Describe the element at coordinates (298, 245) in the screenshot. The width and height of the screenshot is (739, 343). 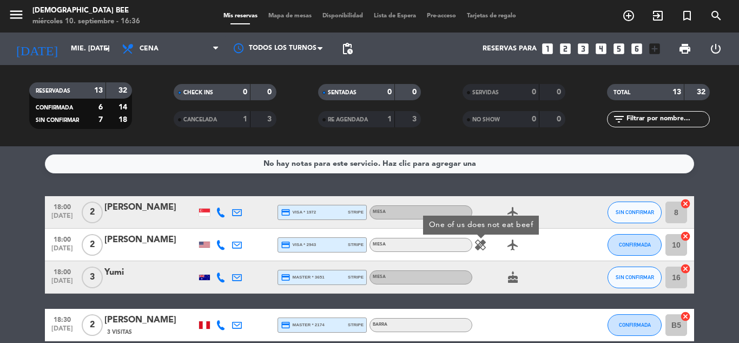
I see `span: visa * 2943` at that location.